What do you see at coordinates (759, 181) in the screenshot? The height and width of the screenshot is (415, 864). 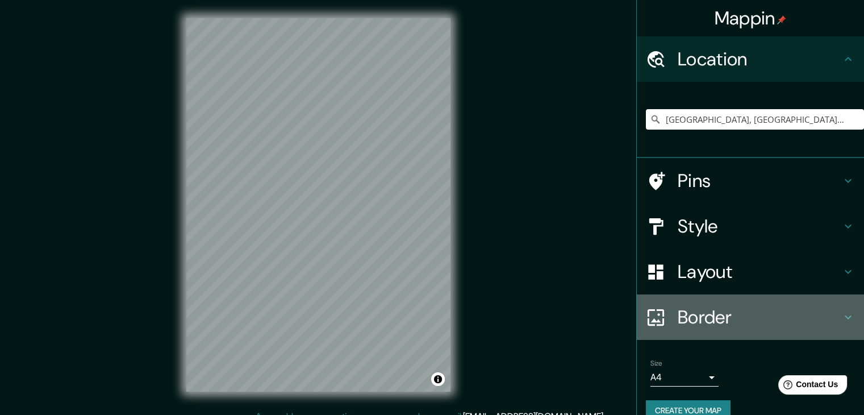 I see `h4: Pins` at bounding box center [759, 181].